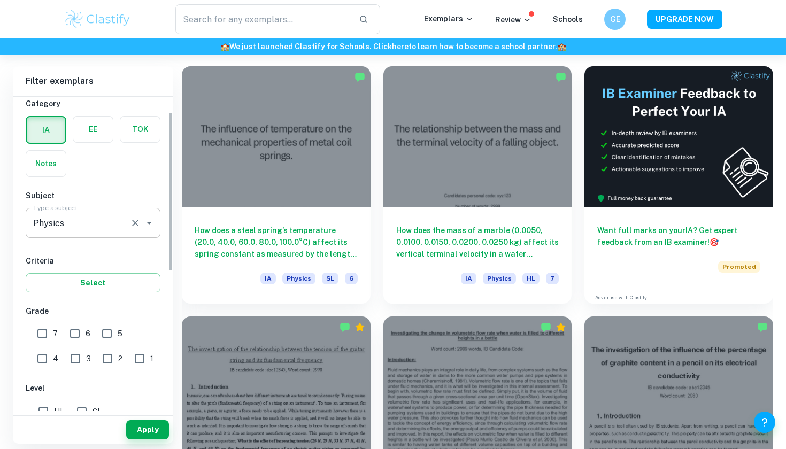  Describe the element at coordinates (93, 283) in the screenshot. I see `button: Select` at that location.